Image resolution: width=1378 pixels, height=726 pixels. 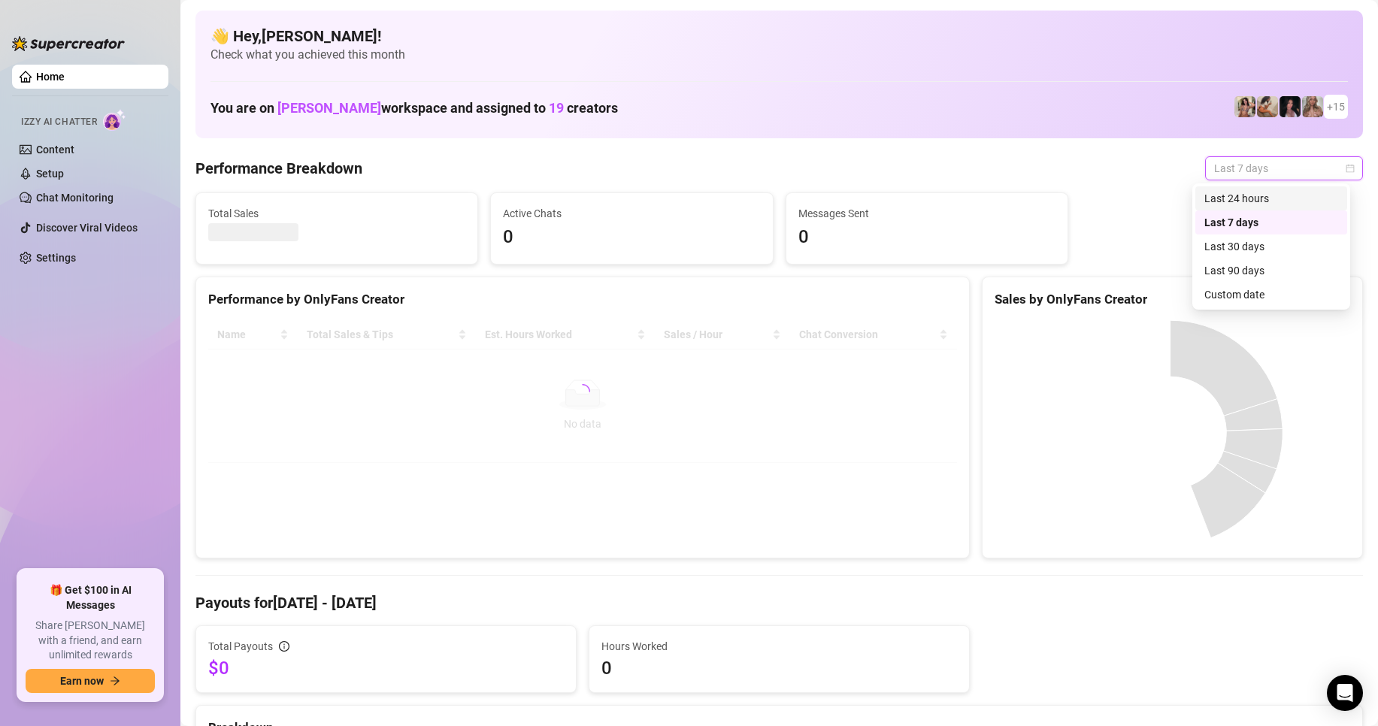 I want to click on div: Last 90 days, so click(x=1271, y=271).